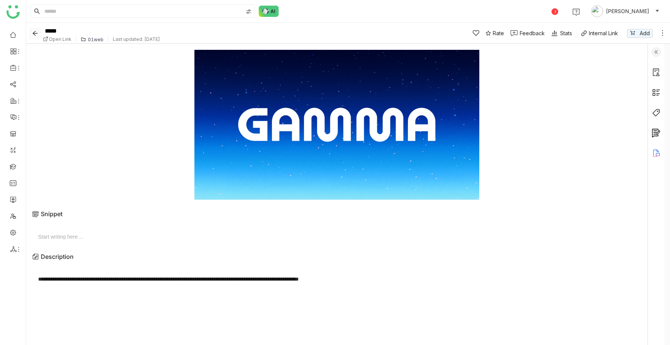  What do you see at coordinates (597, 11) in the screenshot?
I see `img: avatar` at bounding box center [597, 11].